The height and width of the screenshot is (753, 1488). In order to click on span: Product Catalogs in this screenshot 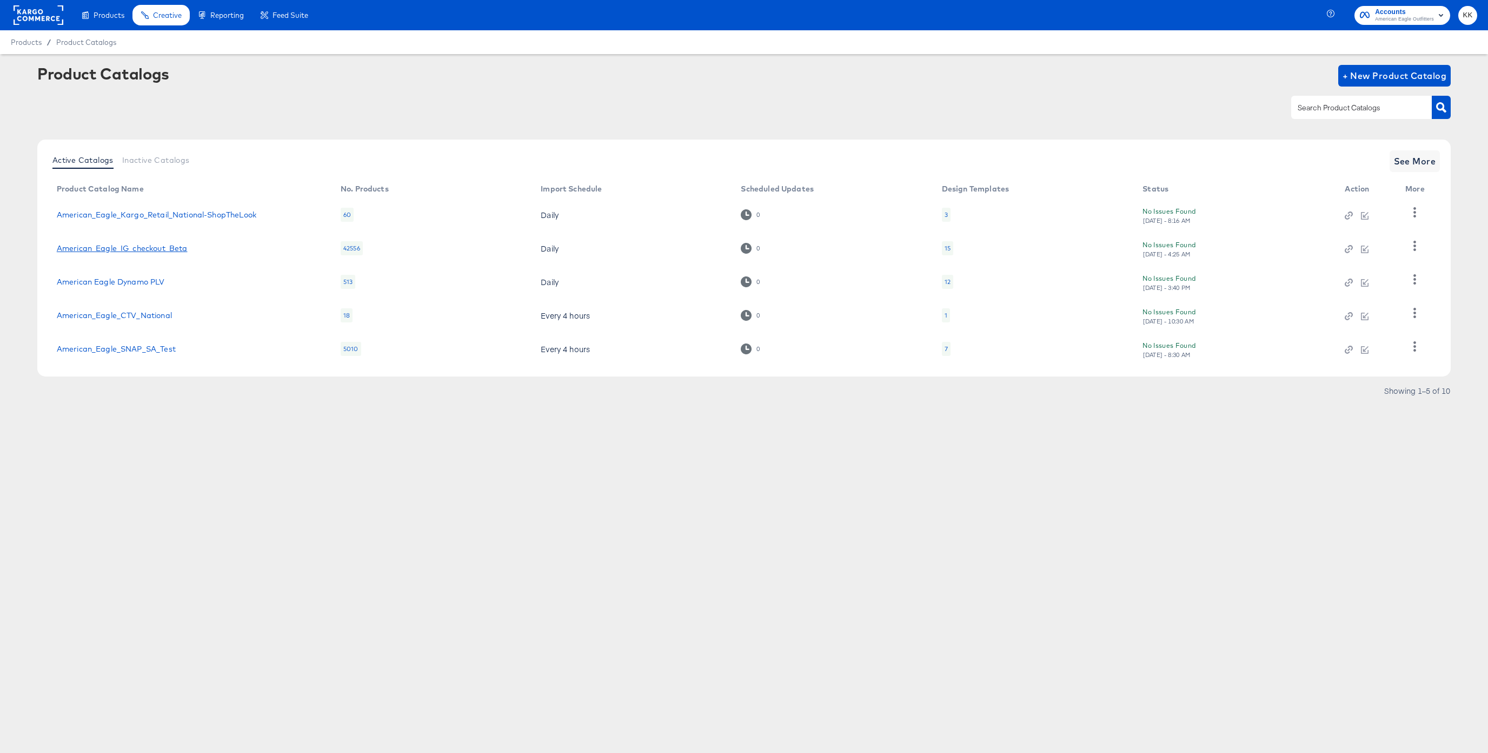, I will do `click(86, 42)`.